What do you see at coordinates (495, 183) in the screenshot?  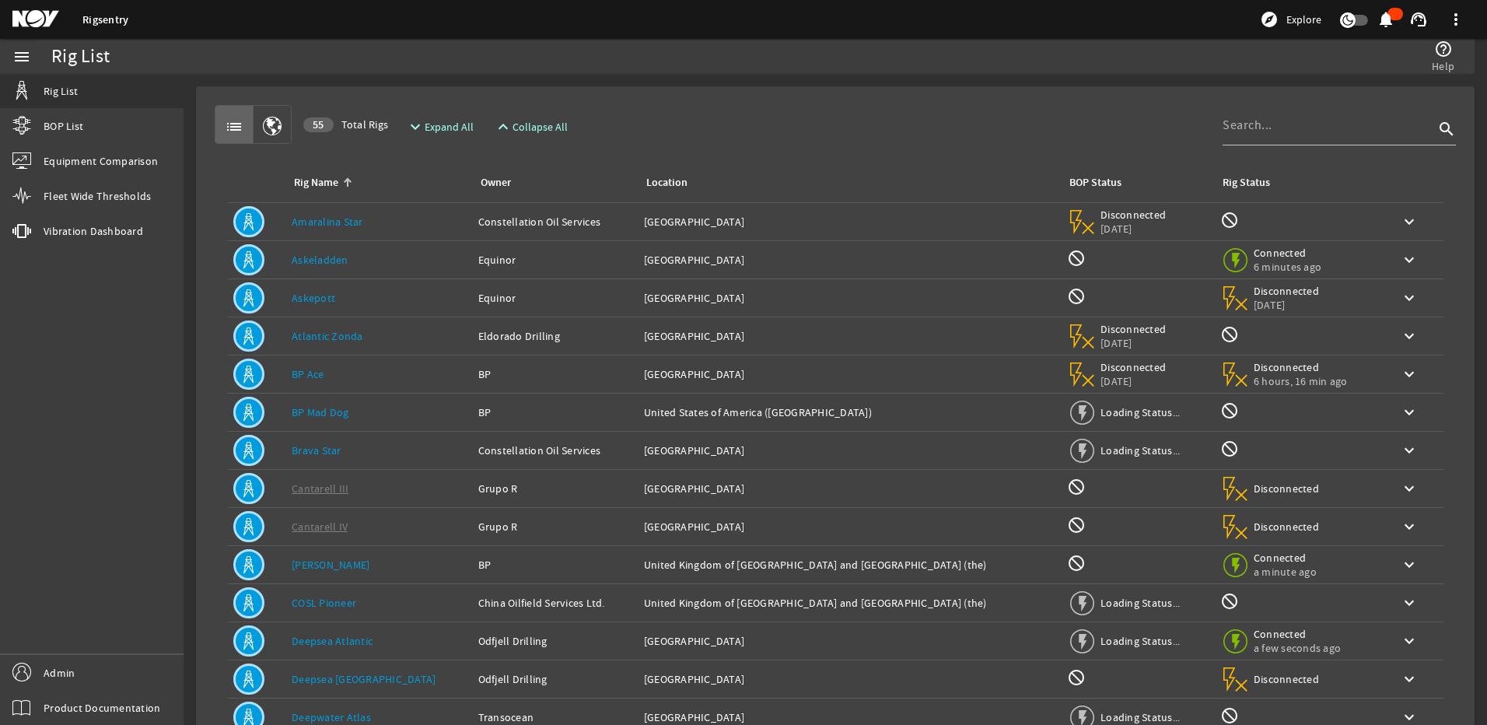 I see `div: Owner` at bounding box center [495, 183].